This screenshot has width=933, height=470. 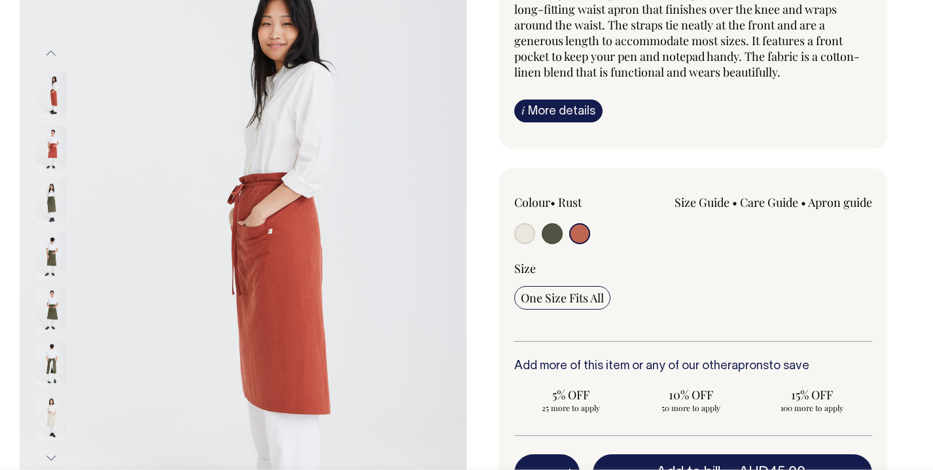 What do you see at coordinates (691, 394) in the screenshot?
I see `span: 10% OFF` at bounding box center [691, 394].